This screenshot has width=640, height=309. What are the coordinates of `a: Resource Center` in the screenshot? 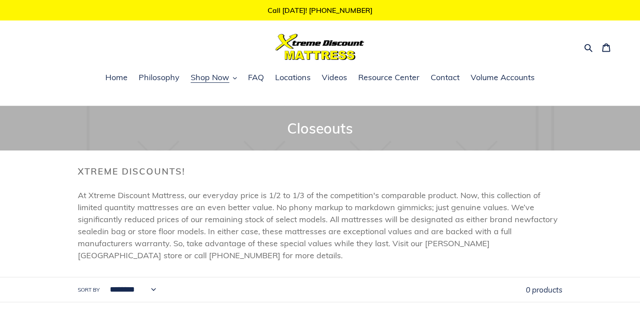 It's located at (389, 78).